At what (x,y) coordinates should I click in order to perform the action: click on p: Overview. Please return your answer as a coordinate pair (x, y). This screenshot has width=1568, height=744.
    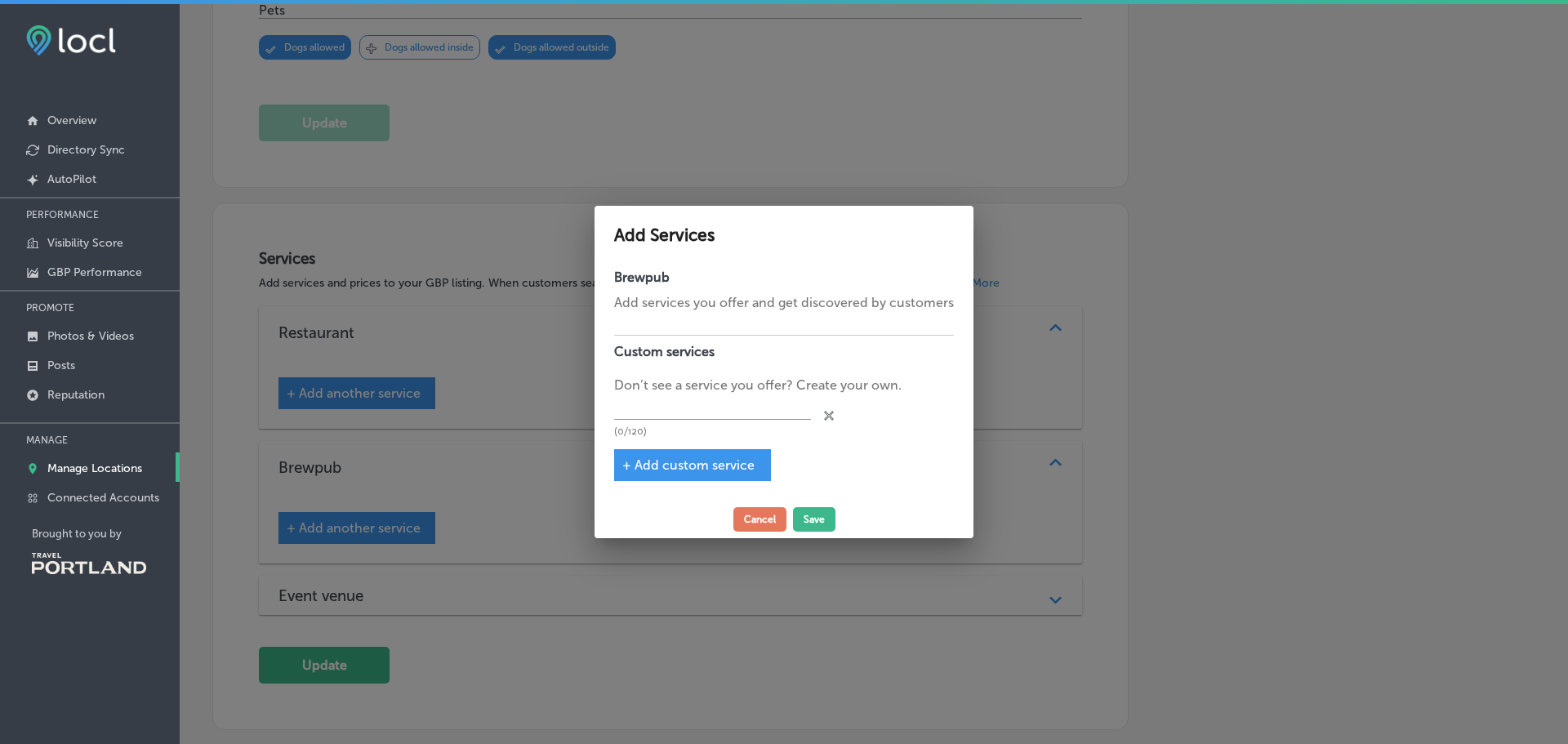
    Looking at the image, I should click on (72, 120).